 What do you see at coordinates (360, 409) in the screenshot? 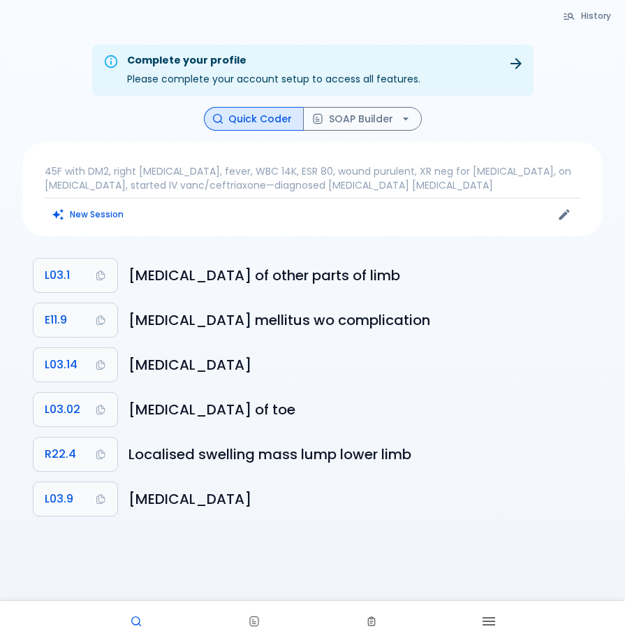
I see `h6: Cellulitis of toe` at bounding box center [360, 409].